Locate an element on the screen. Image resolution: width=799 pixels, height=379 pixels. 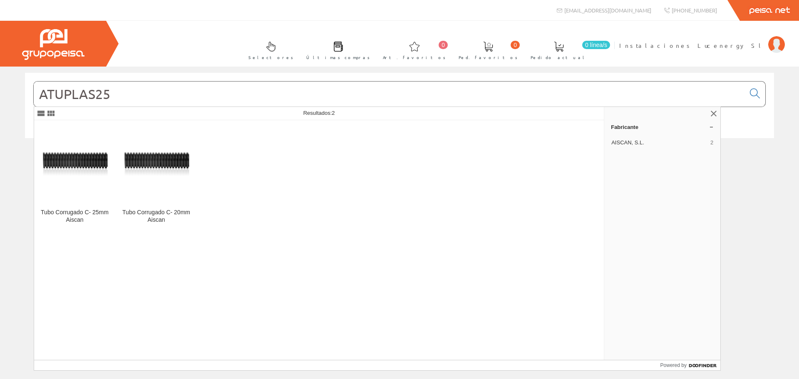
span: Ped. favoritos is located at coordinates (488, 57).